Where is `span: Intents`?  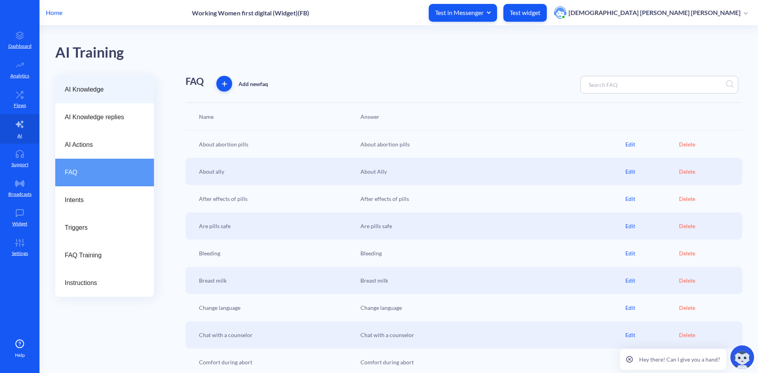
span: Intents is located at coordinates (101, 200).